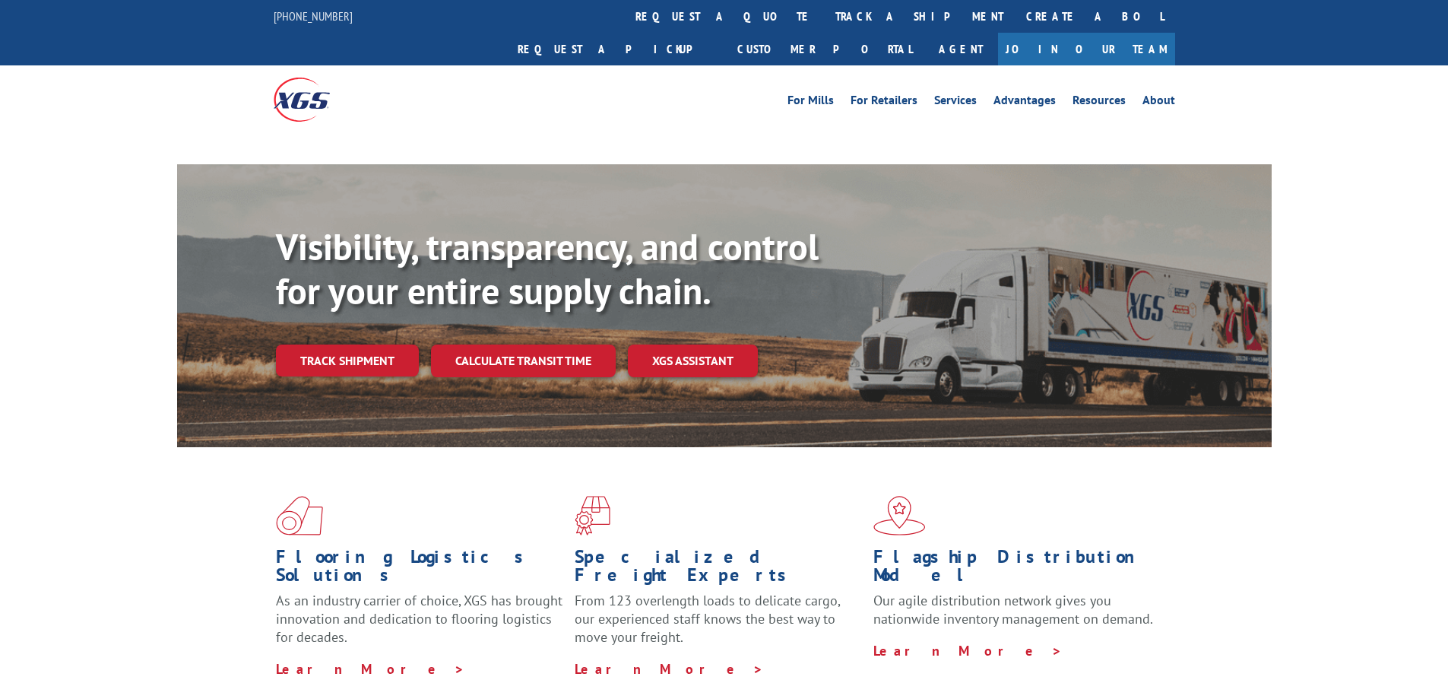 The height and width of the screenshot is (699, 1448). What do you see at coordinates (547, 268) in the screenshot?
I see `b: Visibility, transparency, and control for your entire supply chain.` at bounding box center [547, 268].